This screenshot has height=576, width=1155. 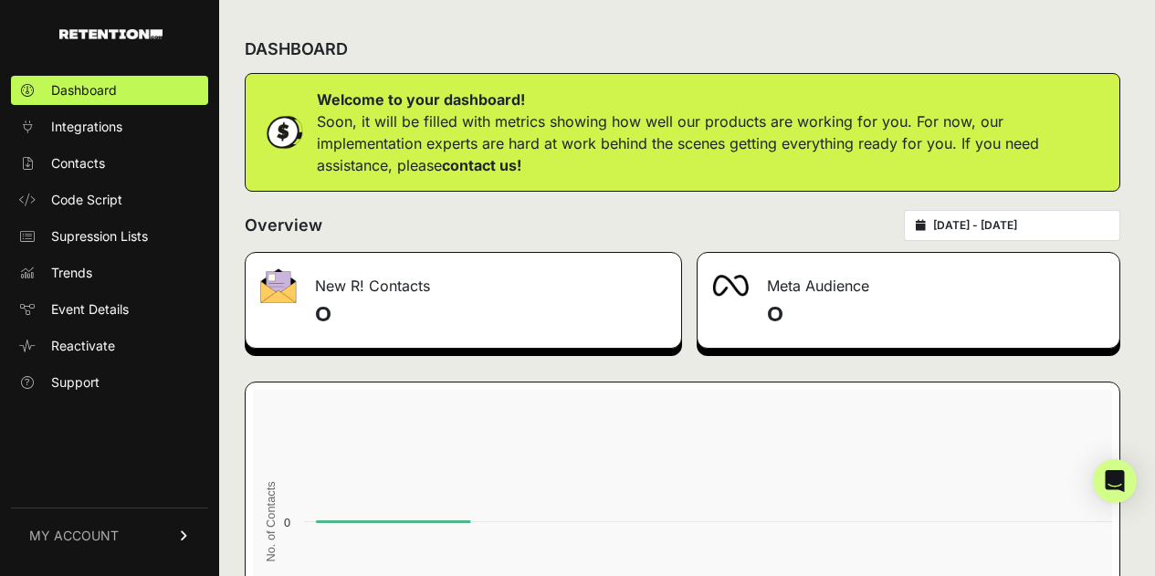 What do you see at coordinates (278, 286) in the screenshot?
I see `img: fa-envelope-19ae18322b30453b285274b1b8af3d052b27d846a4fbe8435d1a52b978f639a2.png` at bounding box center [278, 286].